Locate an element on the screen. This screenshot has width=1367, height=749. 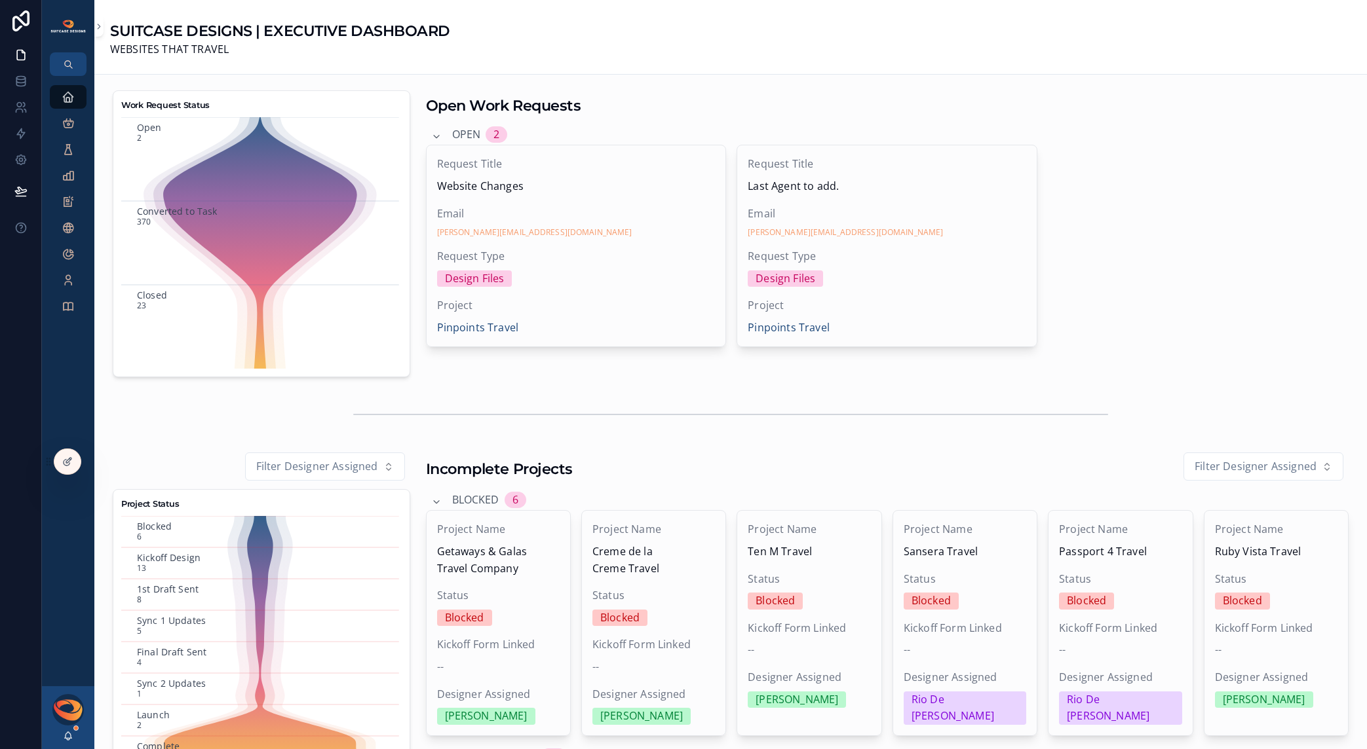
h3: Work Request Status is located at coordinates (261, 105).